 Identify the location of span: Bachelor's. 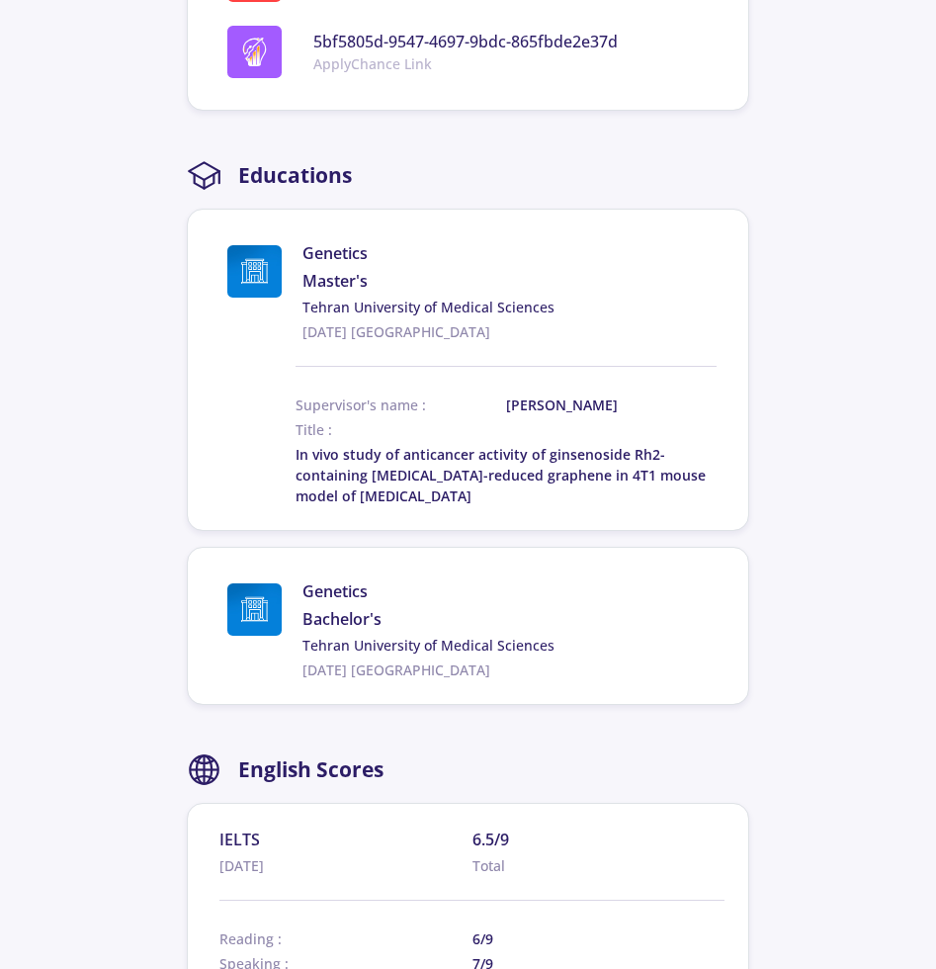
(509, 619).